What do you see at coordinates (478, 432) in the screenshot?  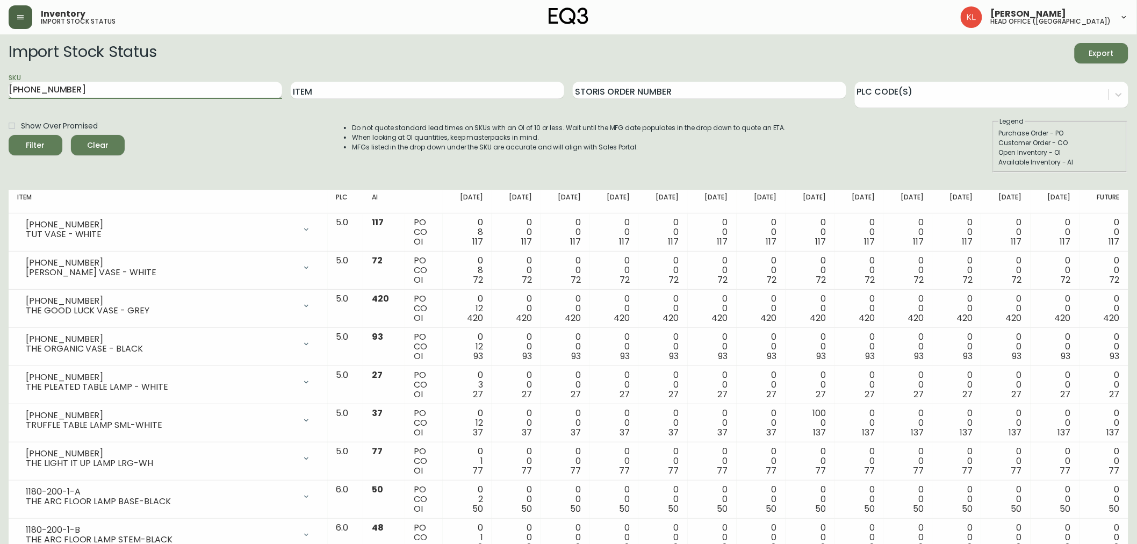 I see `span: 37` at bounding box center [478, 432].